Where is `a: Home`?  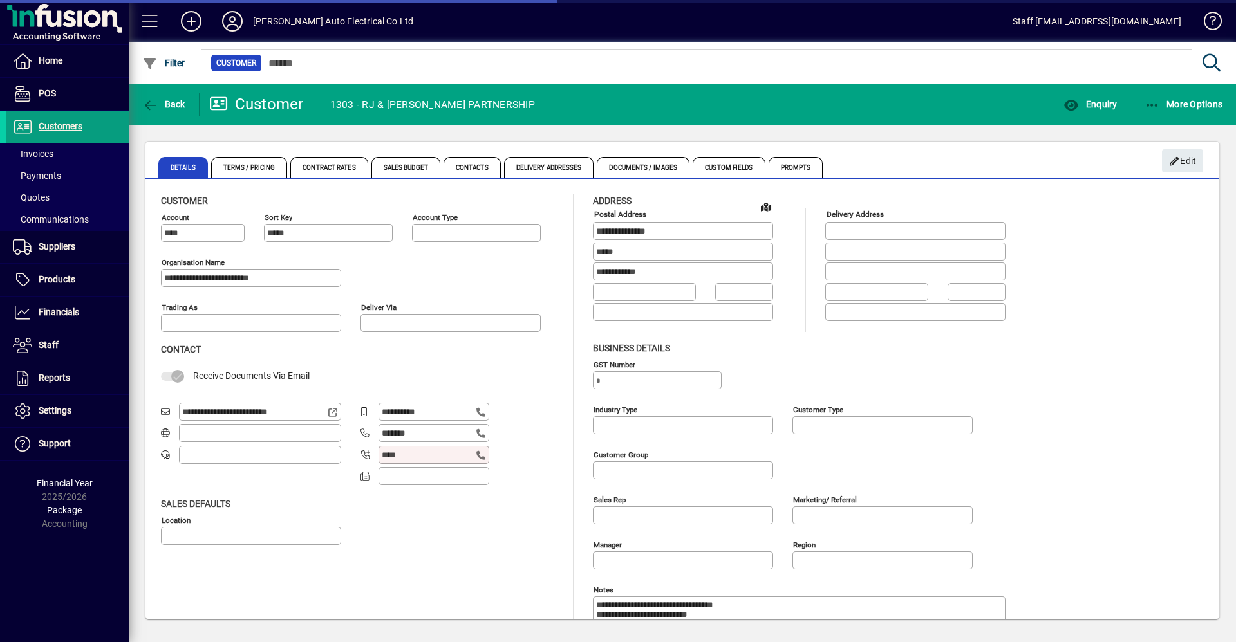 a: Home is located at coordinates (68, 61).